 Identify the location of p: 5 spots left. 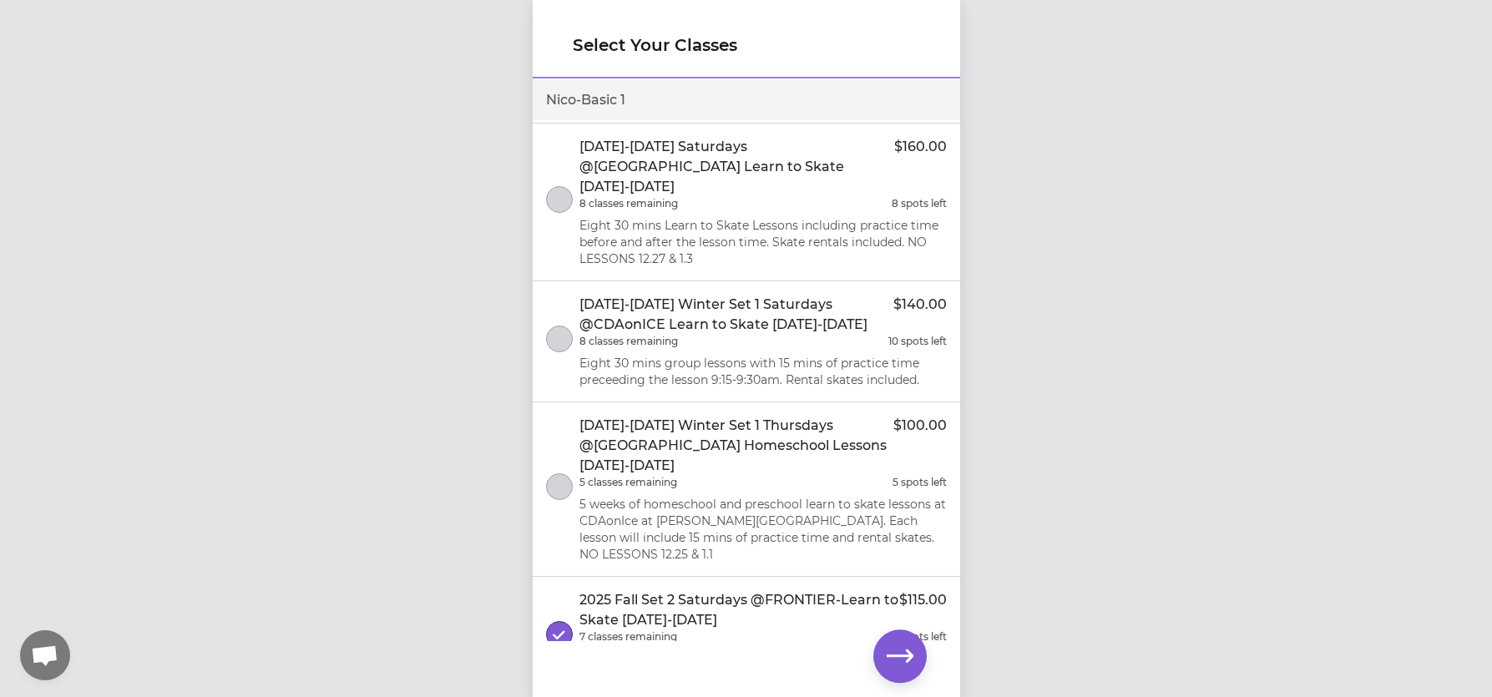
(919, 483).